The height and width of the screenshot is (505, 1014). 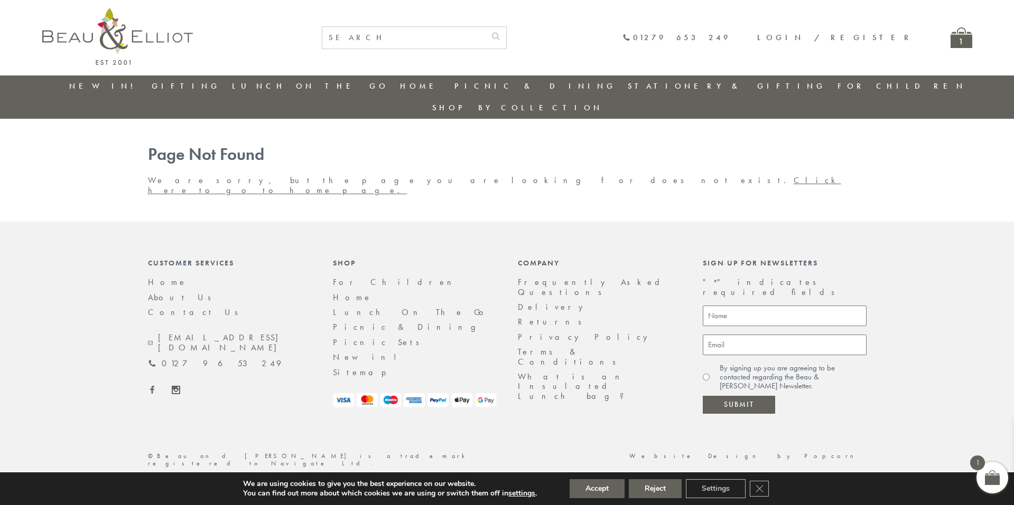 I want to click on a: Frequently Asked Questions, so click(x=592, y=287).